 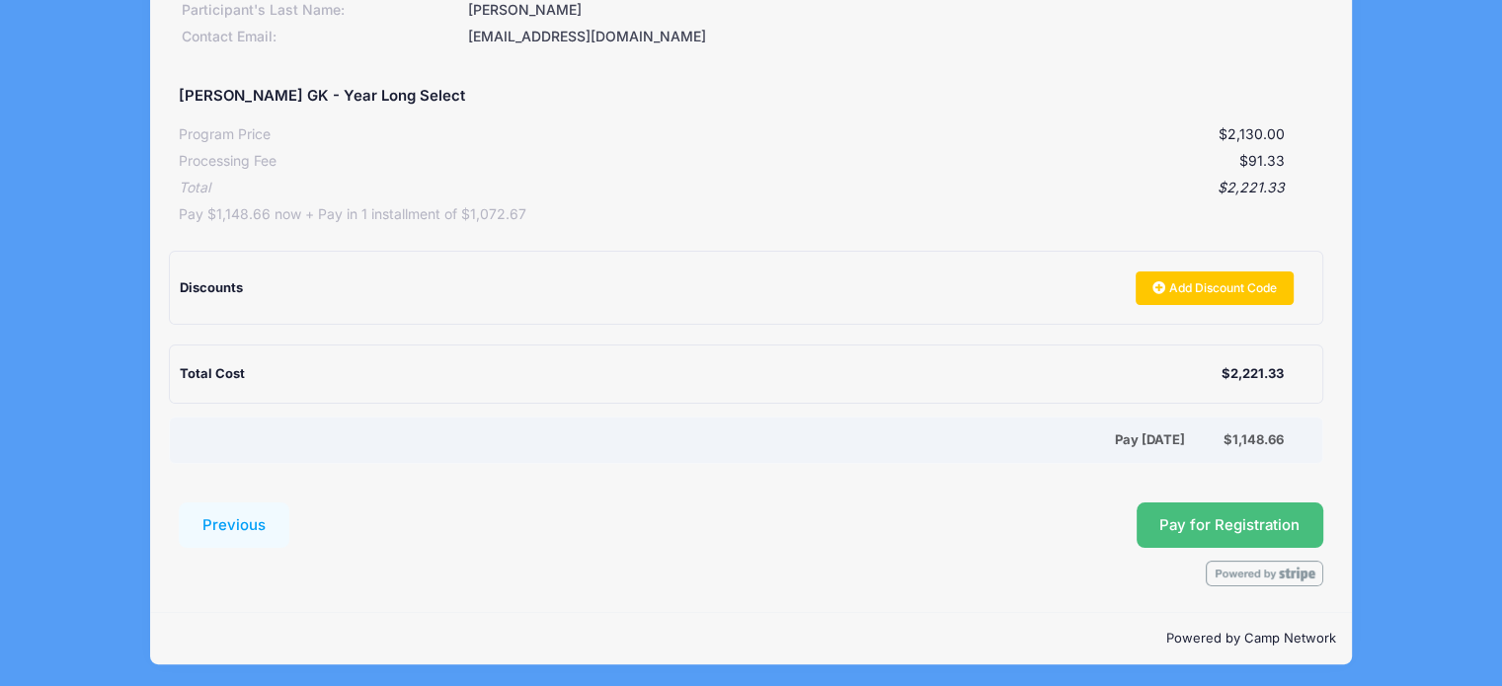 I want to click on div: Total, so click(x=194, y=188).